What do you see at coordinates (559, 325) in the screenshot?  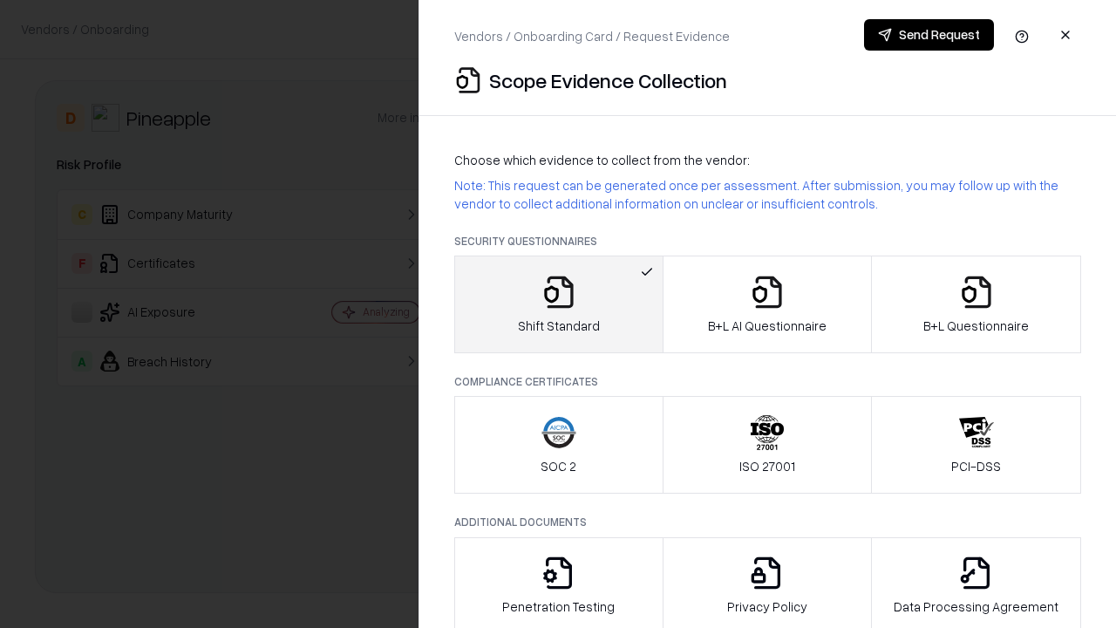 I see `p: Shift Standard` at bounding box center [559, 325].